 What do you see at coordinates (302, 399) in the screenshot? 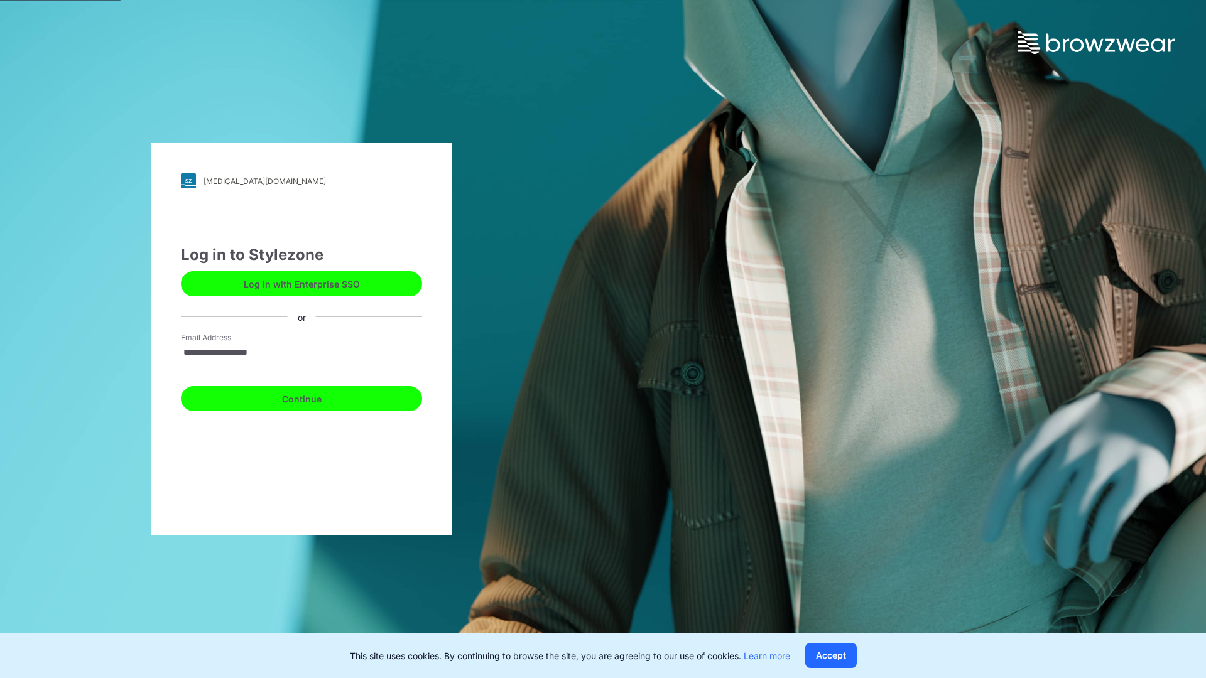
I see `button: Continue` at bounding box center [302, 399].